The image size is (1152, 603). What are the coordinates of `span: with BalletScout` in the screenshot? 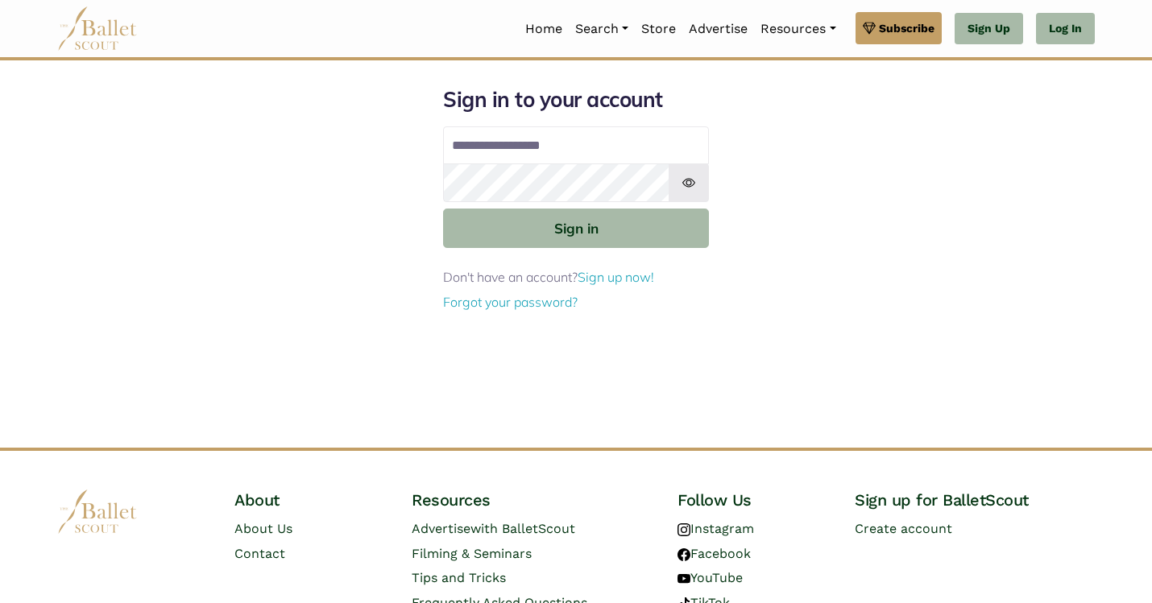 It's located at (523, 528).